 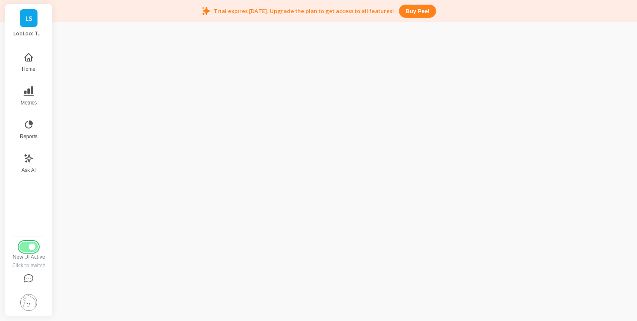 What do you see at coordinates (29, 69) in the screenshot?
I see `span: Home` at bounding box center [29, 69].